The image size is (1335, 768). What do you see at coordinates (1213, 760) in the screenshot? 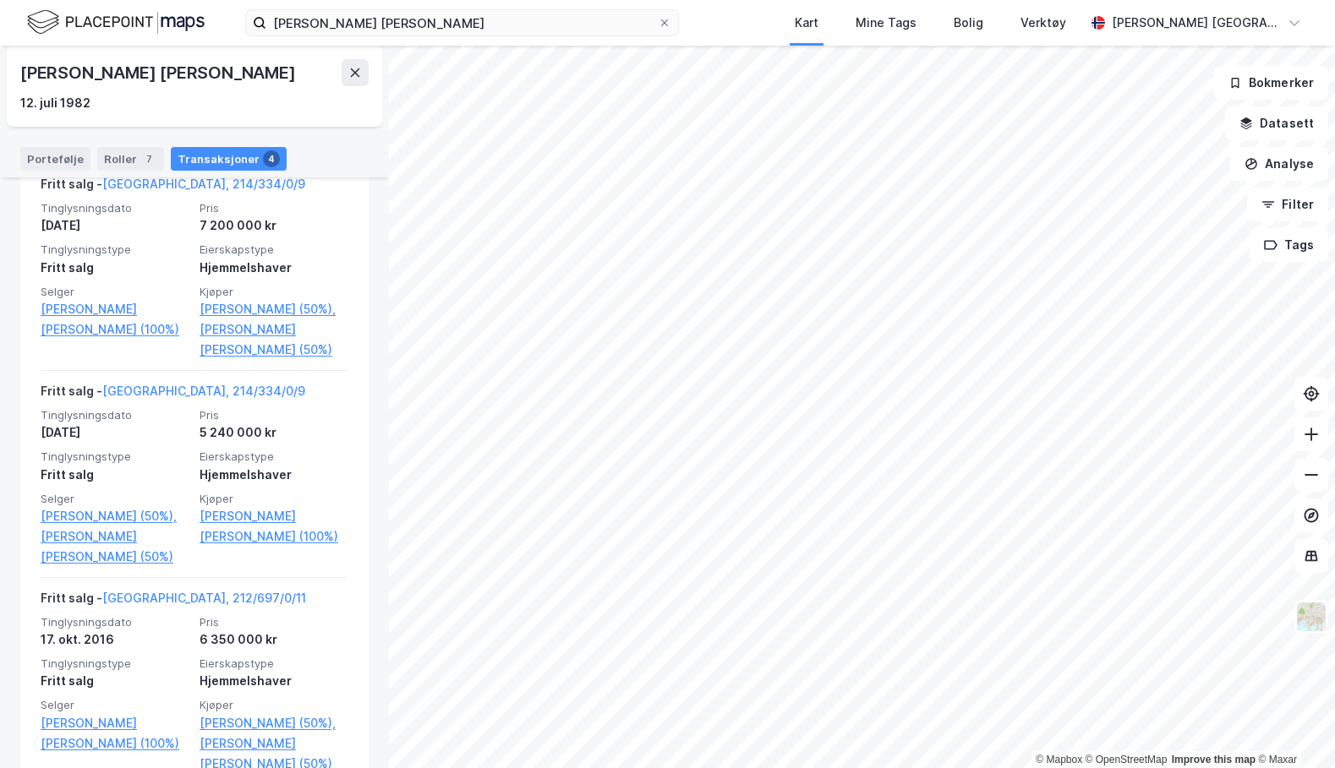
I see `a: Improve this map` at bounding box center [1213, 760].